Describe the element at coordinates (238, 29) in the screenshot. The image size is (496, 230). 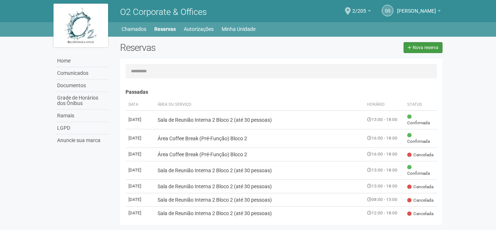
I see `a: Minha Unidade` at that location.